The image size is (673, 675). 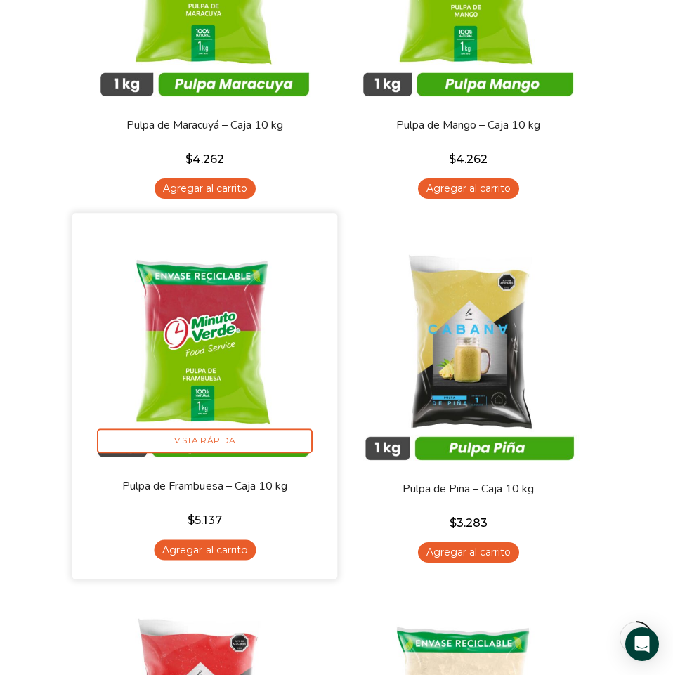 What do you see at coordinates (469, 523) in the screenshot?
I see `bdi: 3.283` at bounding box center [469, 523].